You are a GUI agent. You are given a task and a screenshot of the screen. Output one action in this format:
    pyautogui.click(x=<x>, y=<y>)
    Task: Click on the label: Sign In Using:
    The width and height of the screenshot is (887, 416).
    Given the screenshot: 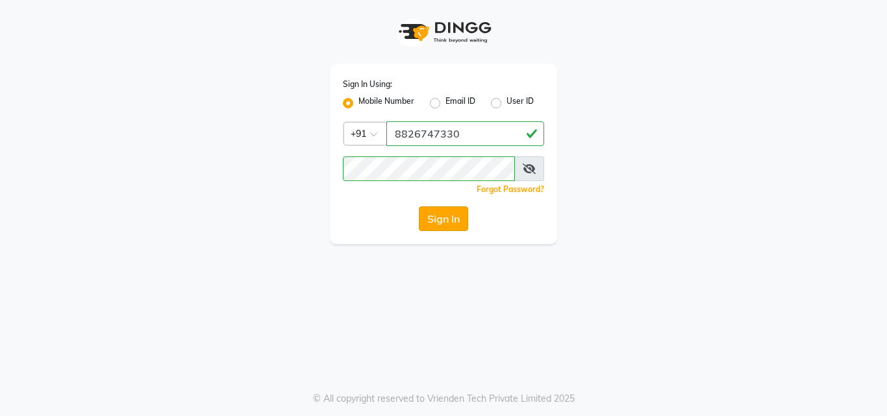 What is the action you would take?
    pyautogui.click(x=368, y=84)
    